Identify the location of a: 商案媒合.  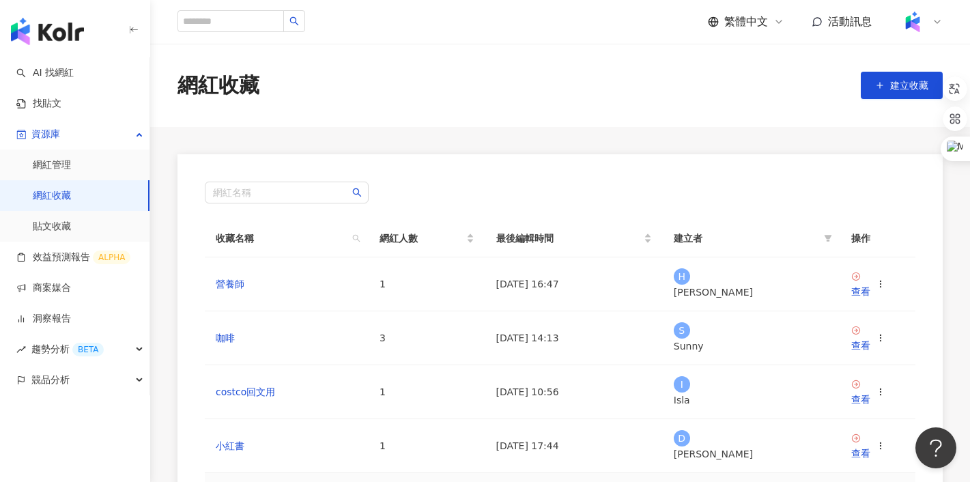
(44, 288).